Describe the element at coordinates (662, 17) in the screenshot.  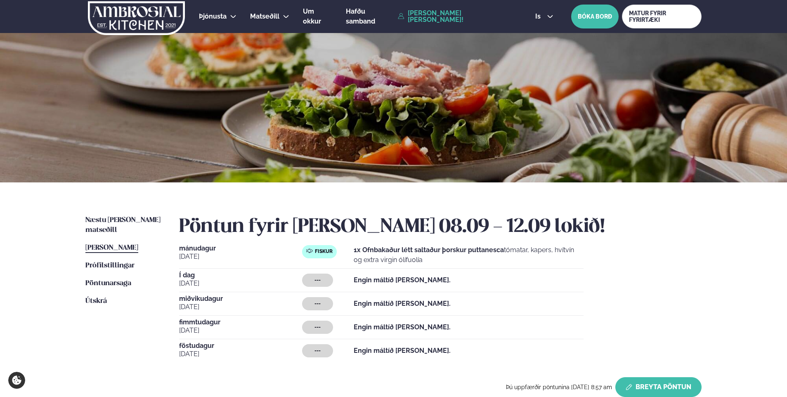
I see `a: MATUR FYRIR FYRIRTÆKI` at that location.